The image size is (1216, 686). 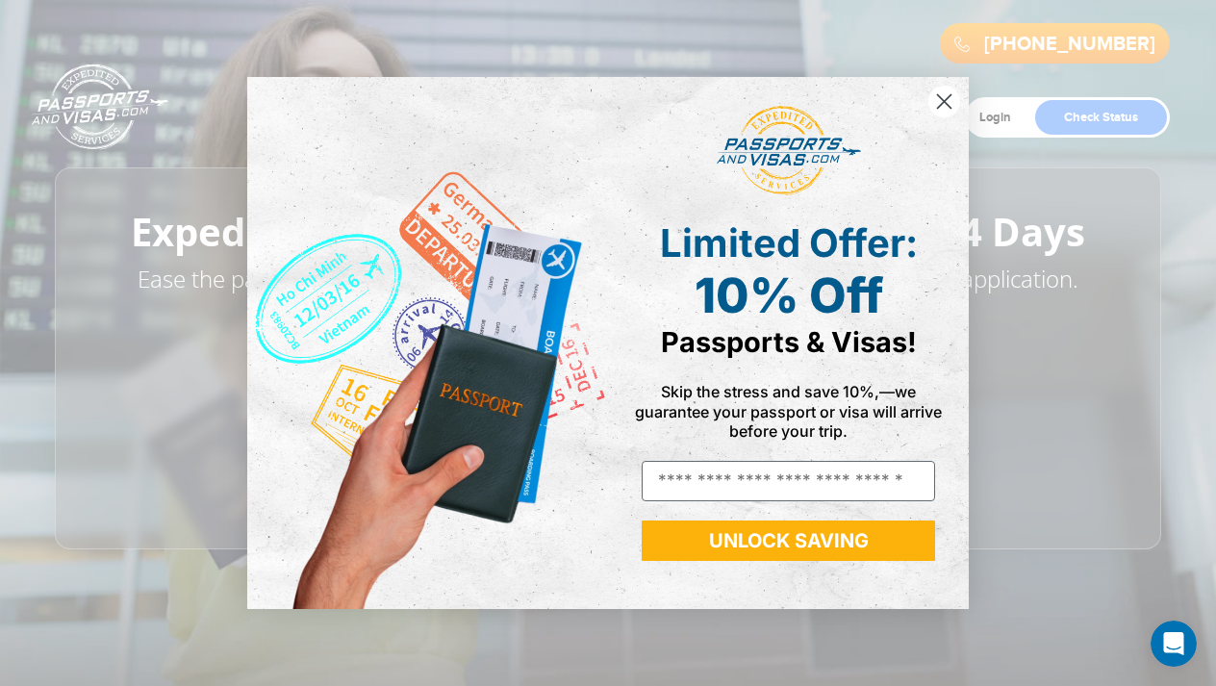 I want to click on span: 10% Off, so click(x=789, y=295).